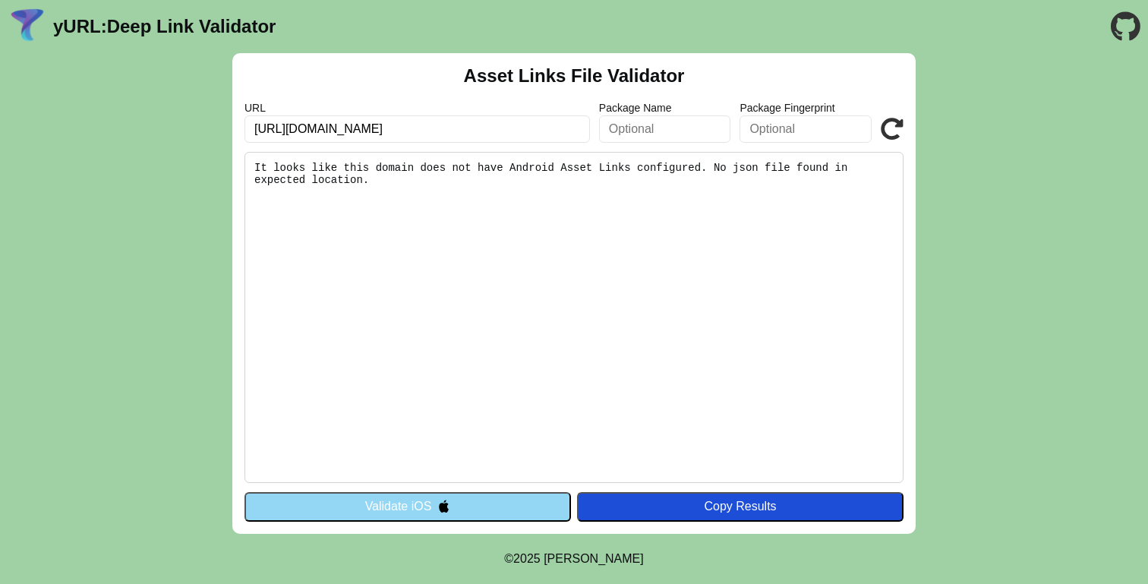  Describe the element at coordinates (408, 506) in the screenshot. I see `button: Validate iOS` at that location.